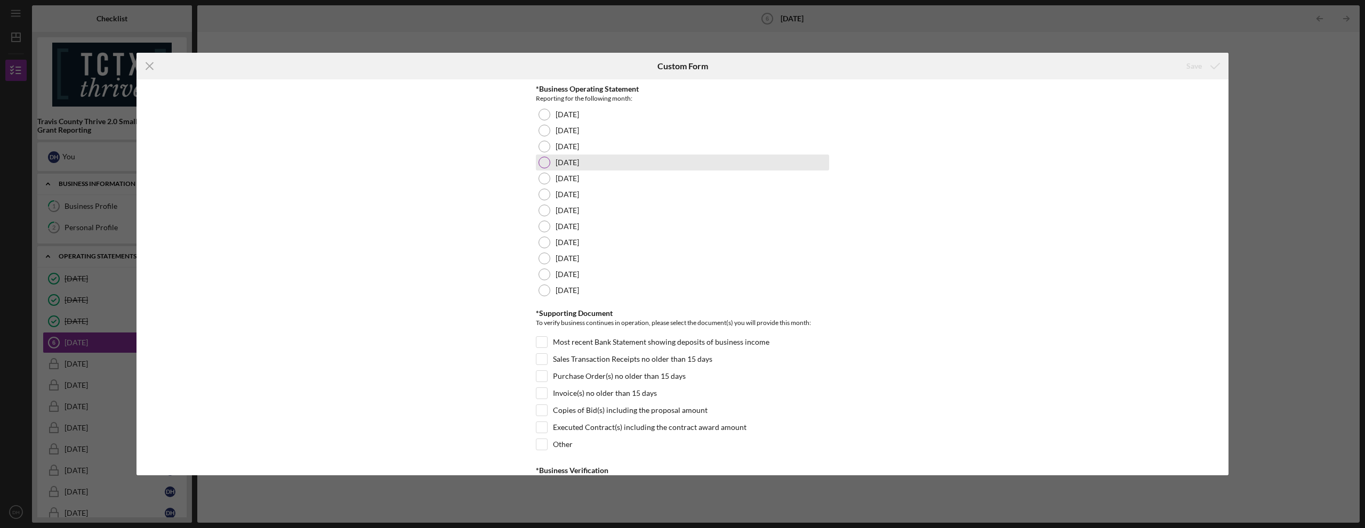  I want to click on div: I can confirm that the business referenced in this document is actively operating, so click(682, 480).